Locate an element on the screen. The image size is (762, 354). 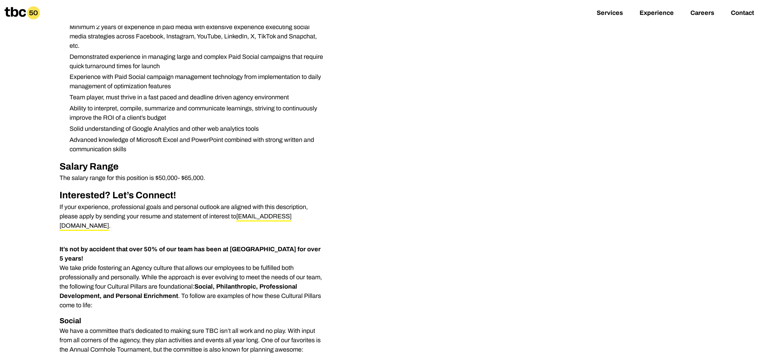
a: Services is located at coordinates (610, 13).